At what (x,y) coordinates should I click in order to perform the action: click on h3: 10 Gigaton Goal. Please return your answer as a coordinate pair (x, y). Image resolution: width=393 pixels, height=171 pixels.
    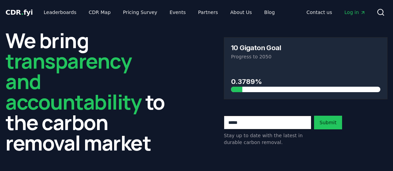
    Looking at the image, I should click on (256, 48).